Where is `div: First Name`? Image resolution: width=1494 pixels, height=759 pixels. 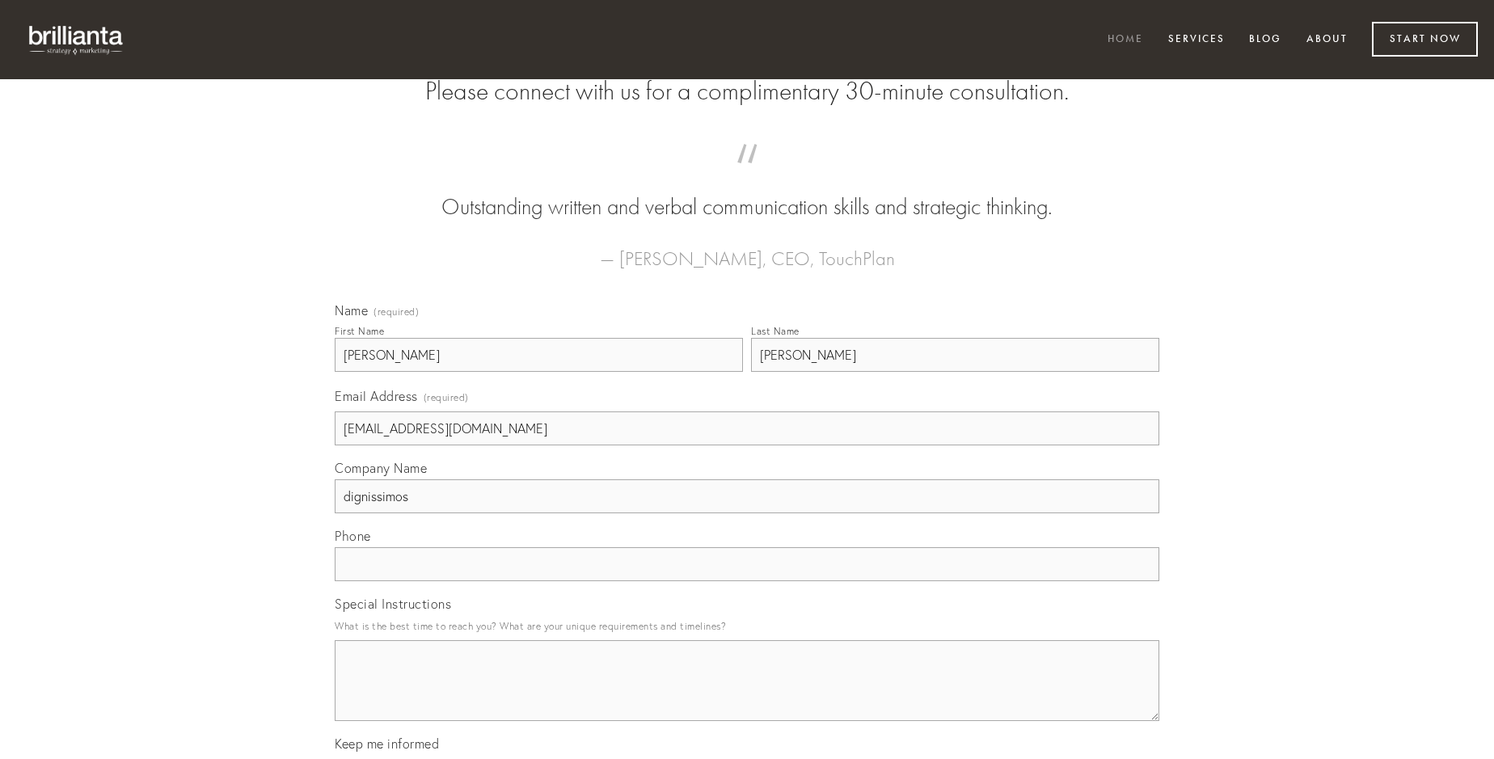
div: First Name is located at coordinates (359, 331).